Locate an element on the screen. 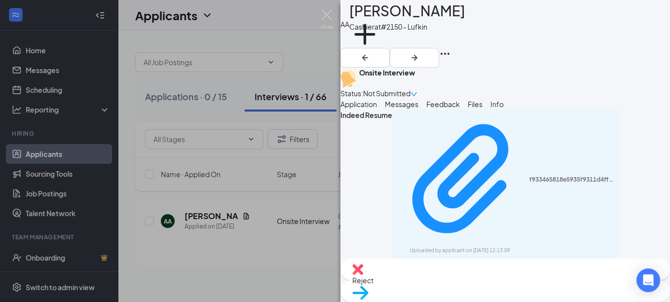 The height and width of the screenshot is (302, 670). span: Application is located at coordinates (358, 104).